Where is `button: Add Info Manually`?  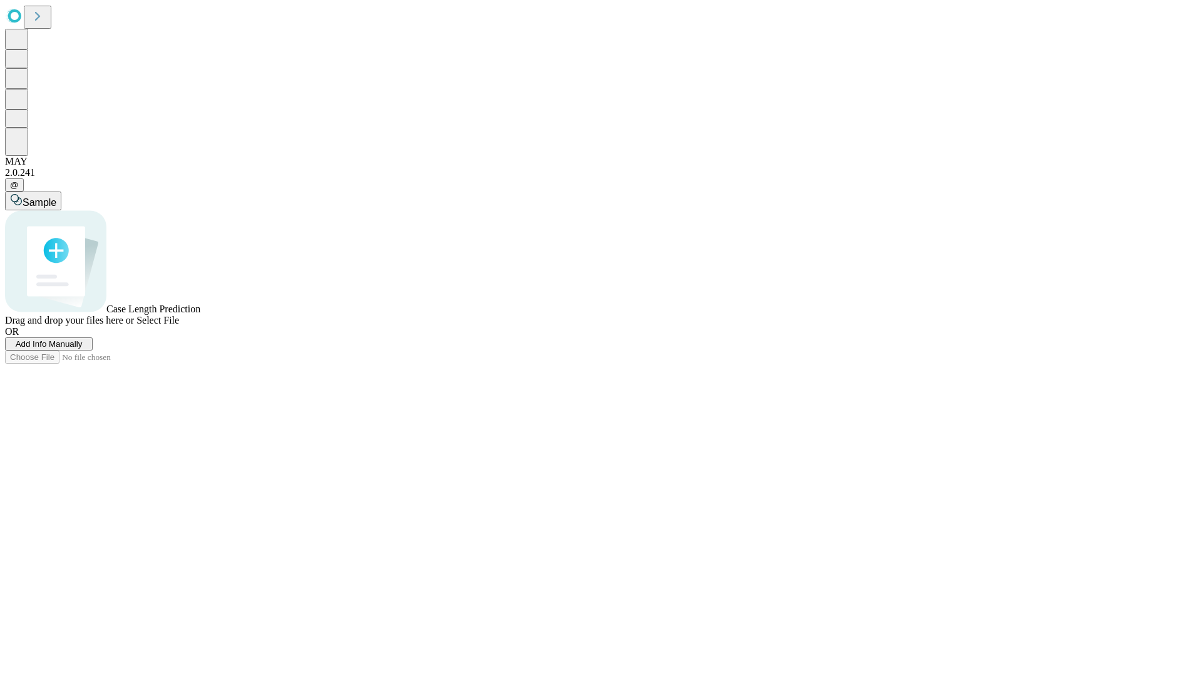
button: Add Info Manually is located at coordinates (49, 344).